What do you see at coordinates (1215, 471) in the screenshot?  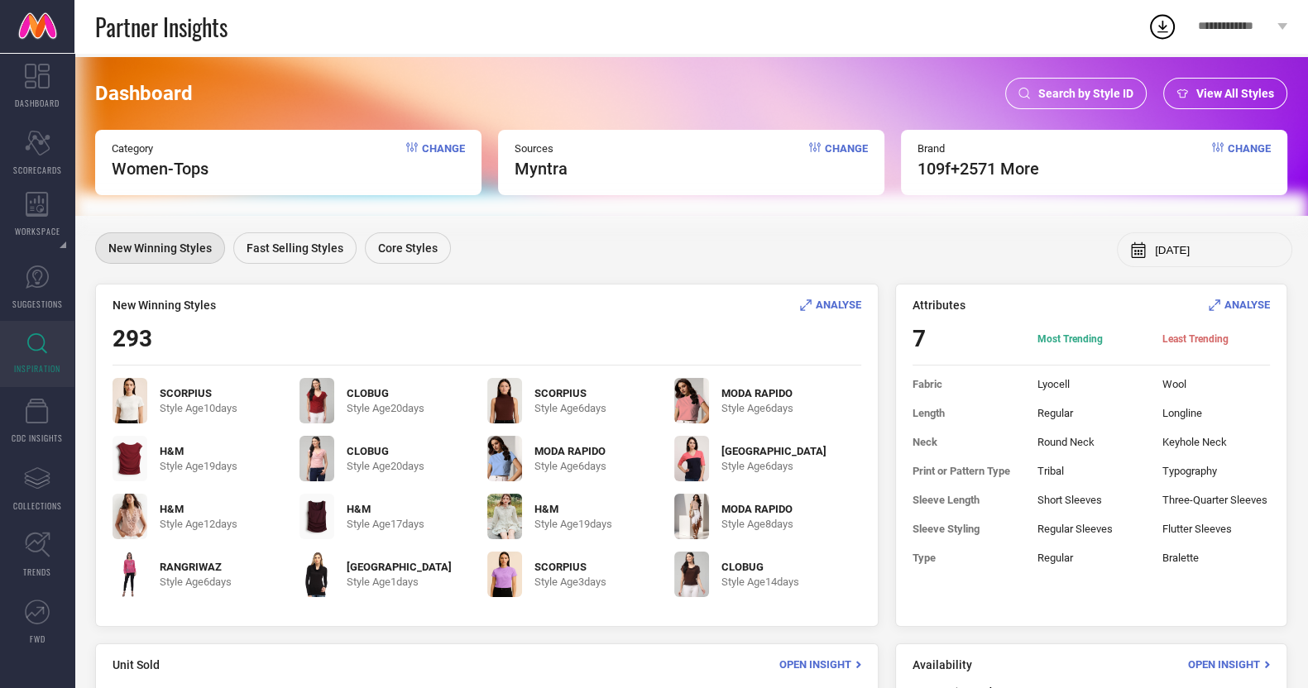 I see `span: Typography` at bounding box center [1215, 471].